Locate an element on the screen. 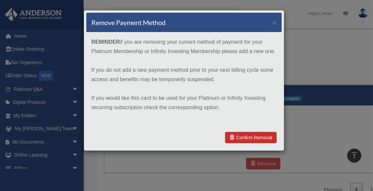  div: if you are removing your current method of payment for your Platinum Membership or Infinity Inves... is located at coordinates (184, 80).